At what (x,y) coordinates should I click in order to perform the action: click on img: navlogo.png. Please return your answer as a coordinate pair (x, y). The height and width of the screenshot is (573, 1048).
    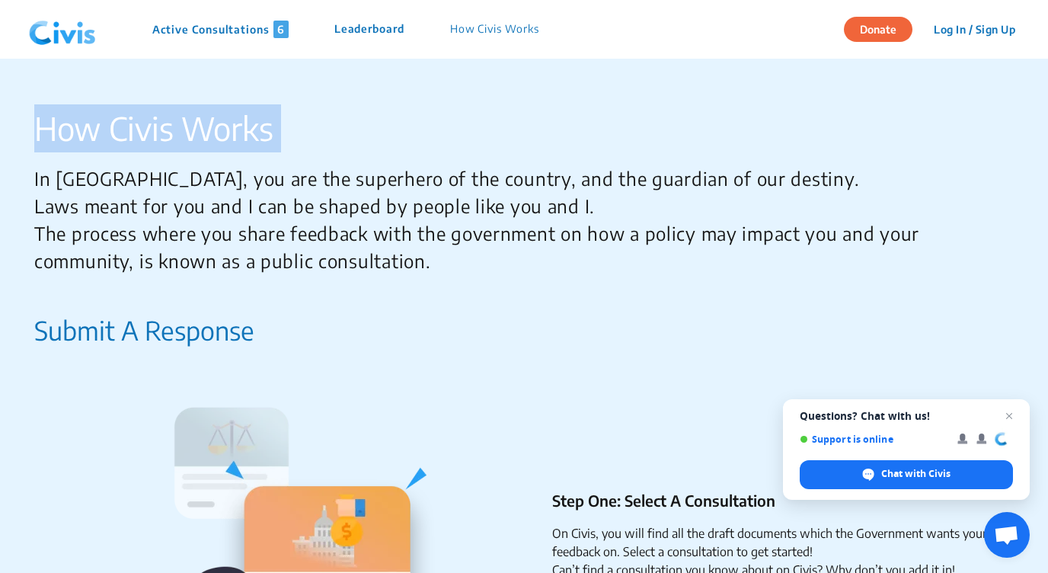
    Looking at the image, I should click on (62, 30).